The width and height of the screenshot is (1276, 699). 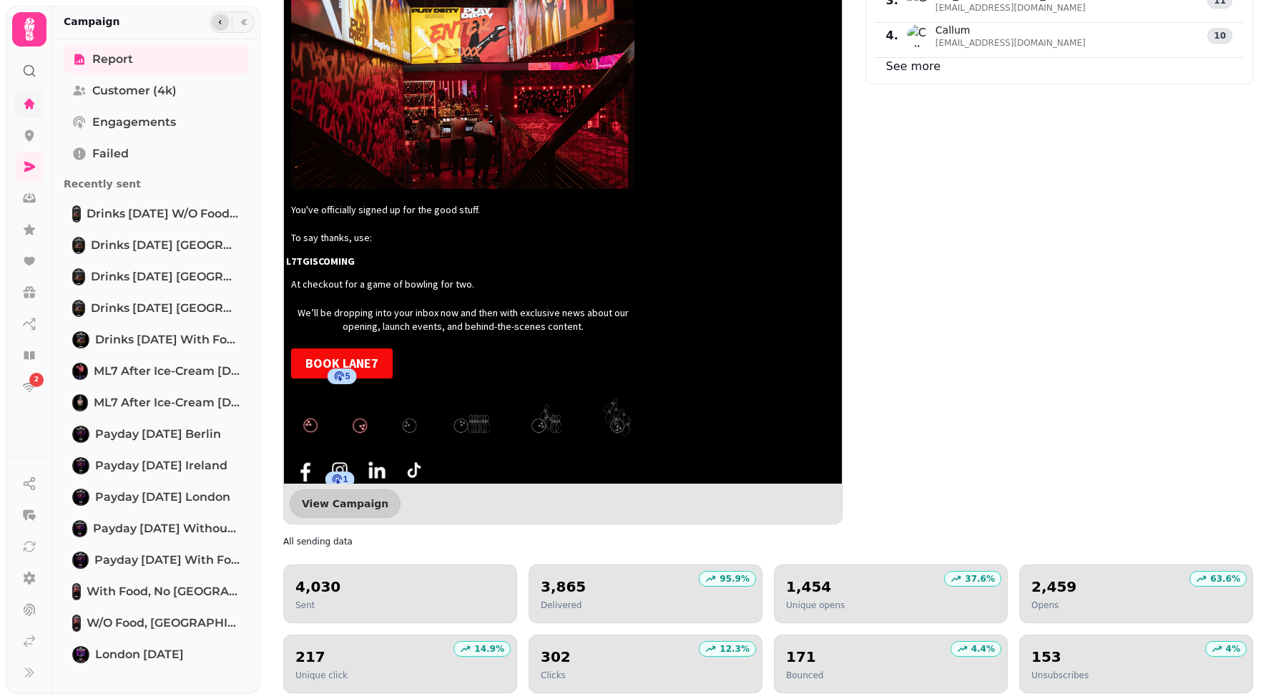 What do you see at coordinates (892, 36) in the screenshot?
I see `span: 4 .` at bounding box center [892, 36].